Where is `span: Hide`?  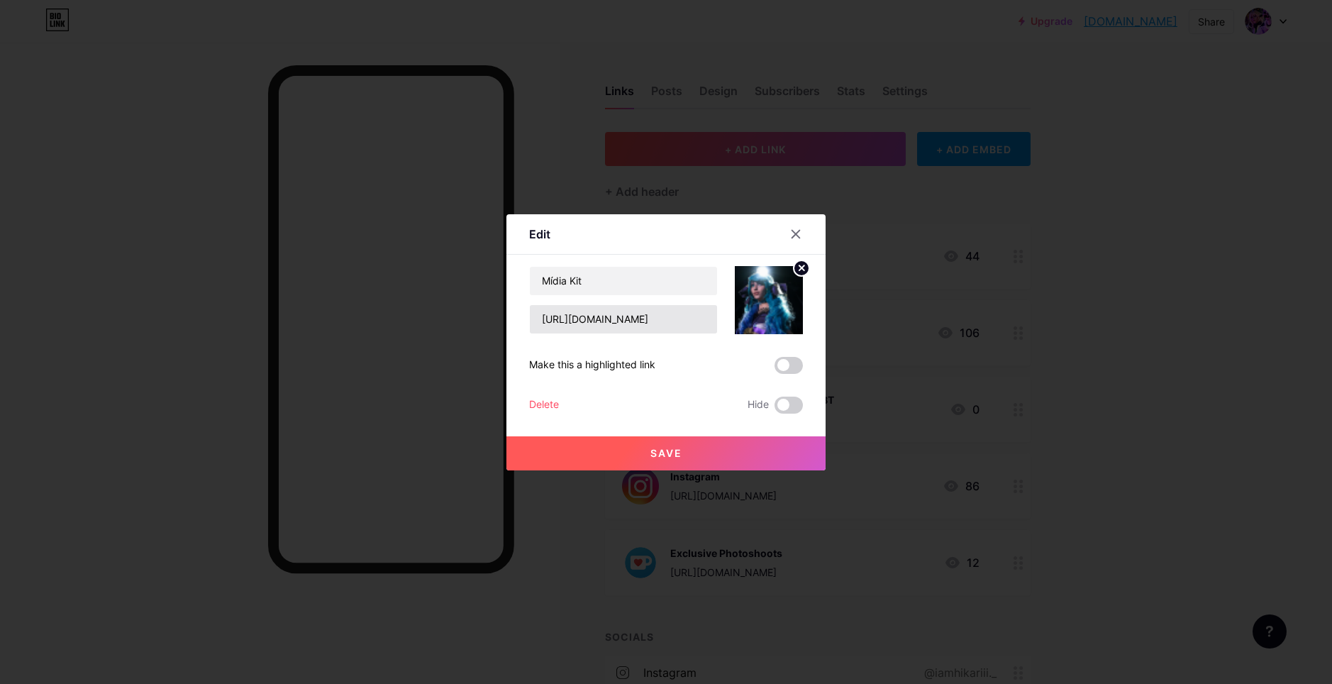 span: Hide is located at coordinates (758, 405).